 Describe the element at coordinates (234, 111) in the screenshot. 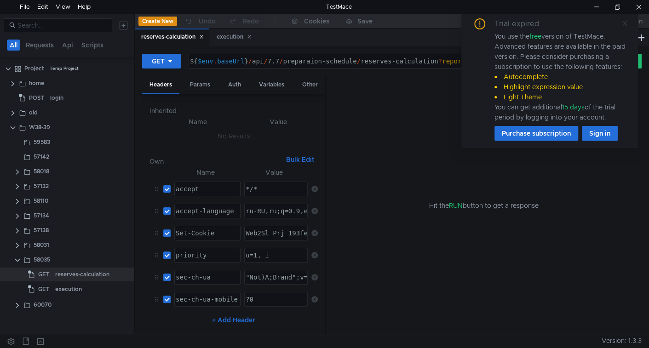

I see `h6: Inherited` at that location.